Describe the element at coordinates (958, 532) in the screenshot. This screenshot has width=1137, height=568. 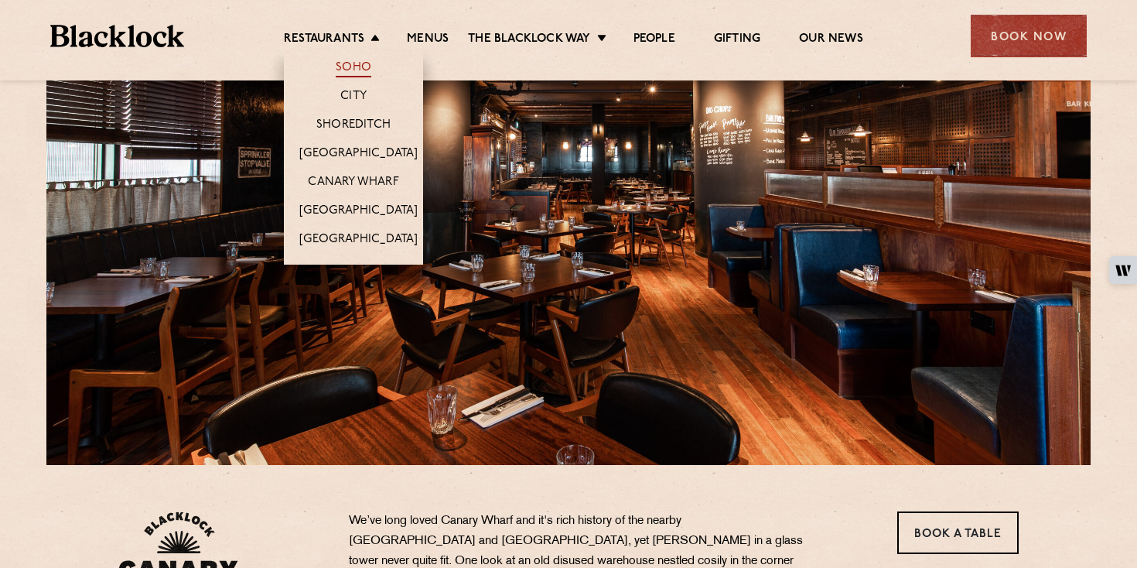
I see `a: Book a Table` at that location.